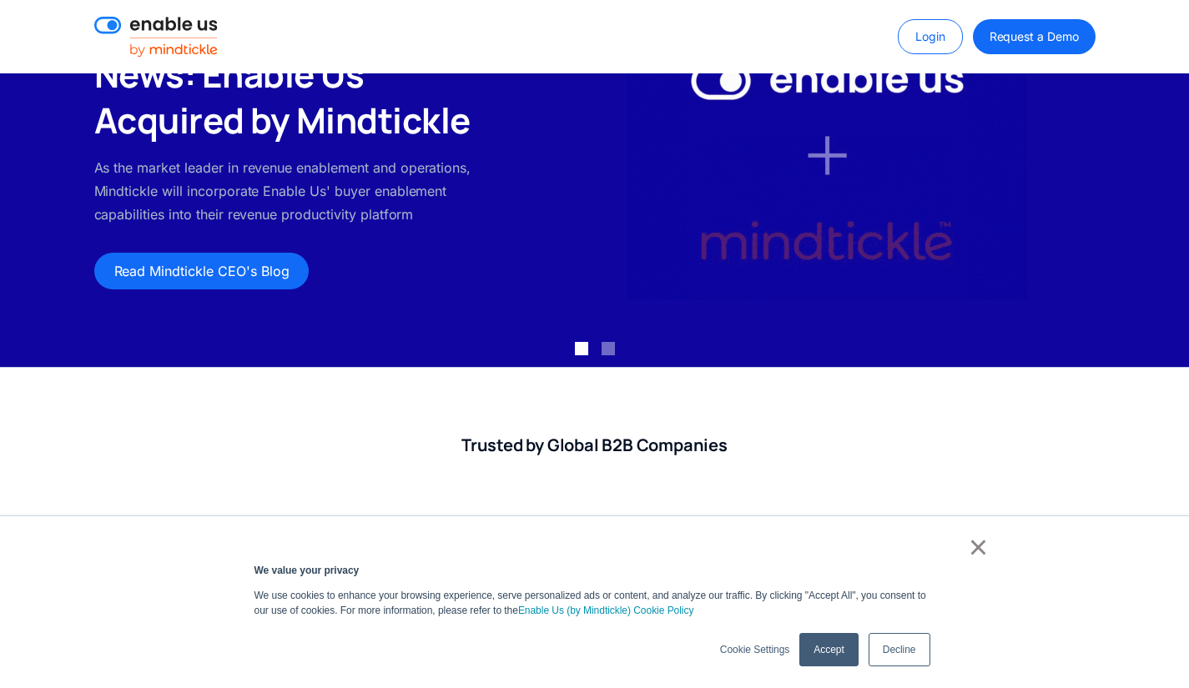 The width and height of the screenshot is (1189, 688). Describe the element at coordinates (595, 603) in the screenshot. I see `p: We use cookies to enhance your browsing experience, serve personalized ads or content, and analyz...` at that location.